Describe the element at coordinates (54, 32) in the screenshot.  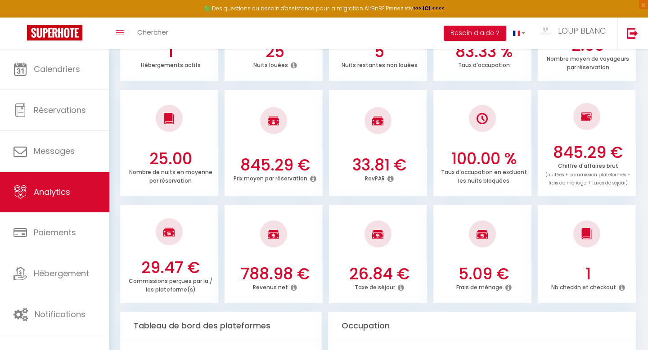
I see `img: Super Booking` at that location.